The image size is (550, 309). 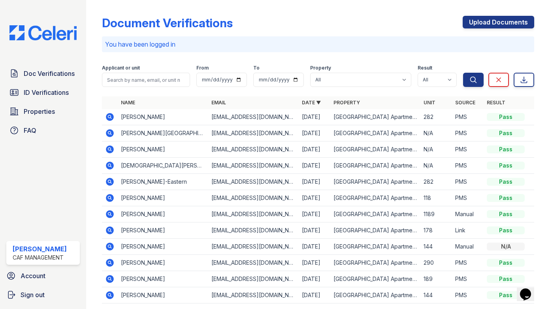 What do you see at coordinates (33, 276) in the screenshot?
I see `span: Account` at bounding box center [33, 276].